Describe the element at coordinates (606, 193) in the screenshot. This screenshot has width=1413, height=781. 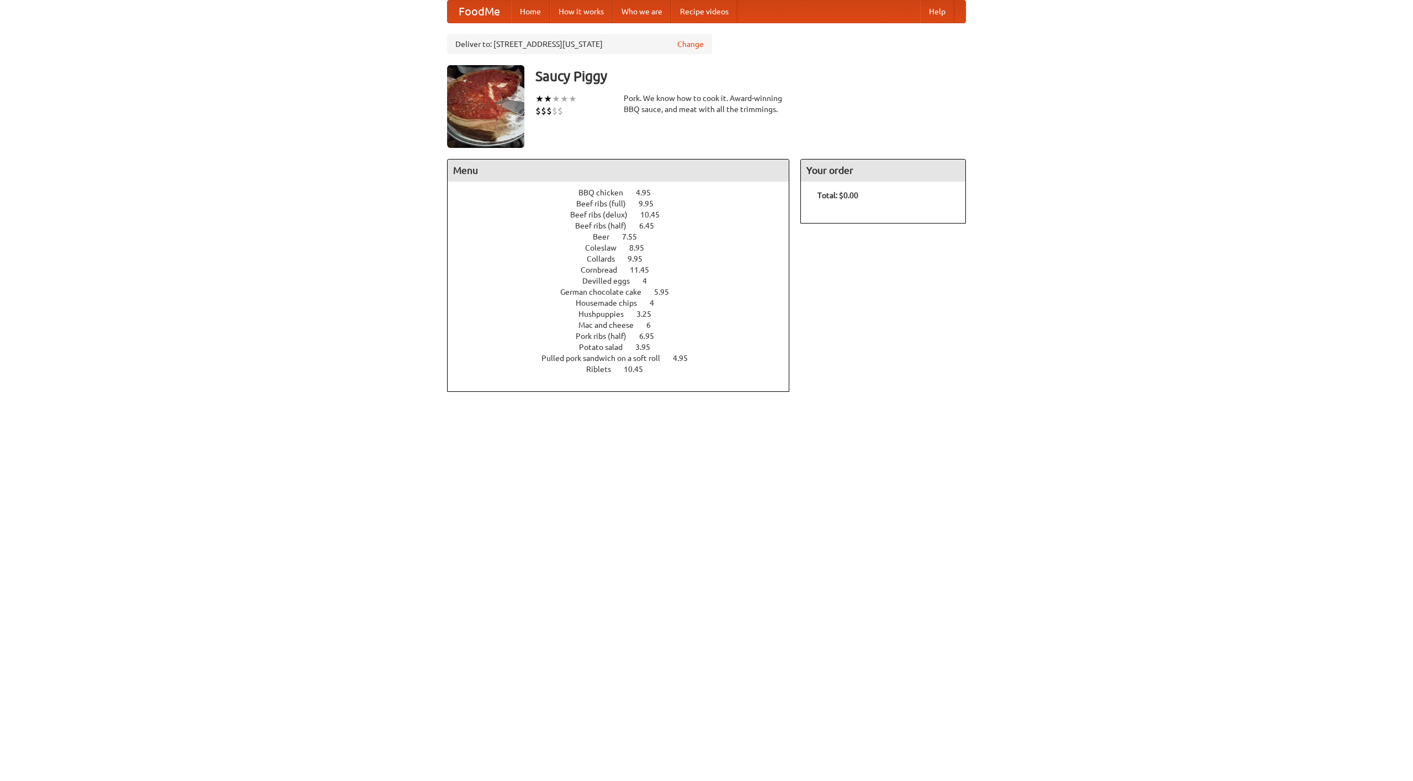
I see `span: BBQ chicken` at that location.